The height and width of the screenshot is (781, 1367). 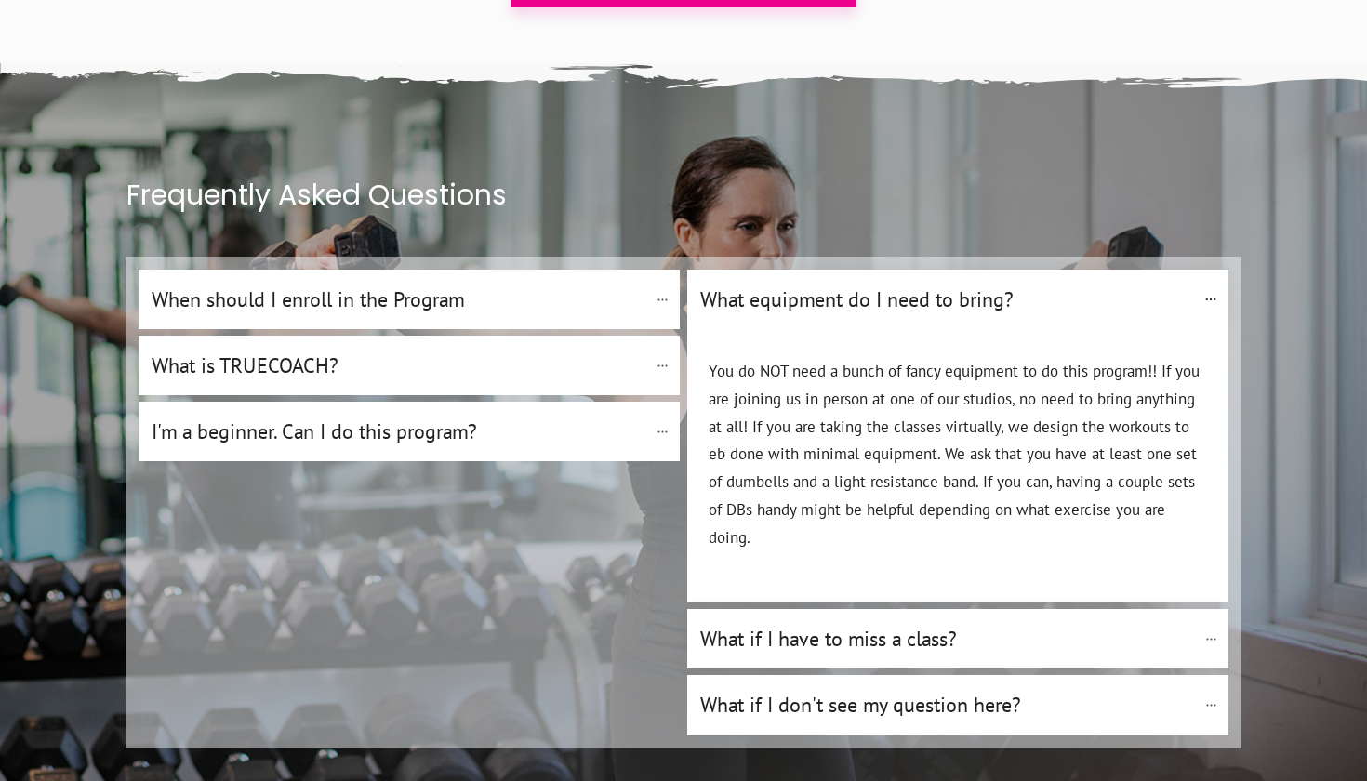 What do you see at coordinates (947, 299) in the screenshot?
I see `h4: What equipment do I need to bring?` at bounding box center [947, 299].